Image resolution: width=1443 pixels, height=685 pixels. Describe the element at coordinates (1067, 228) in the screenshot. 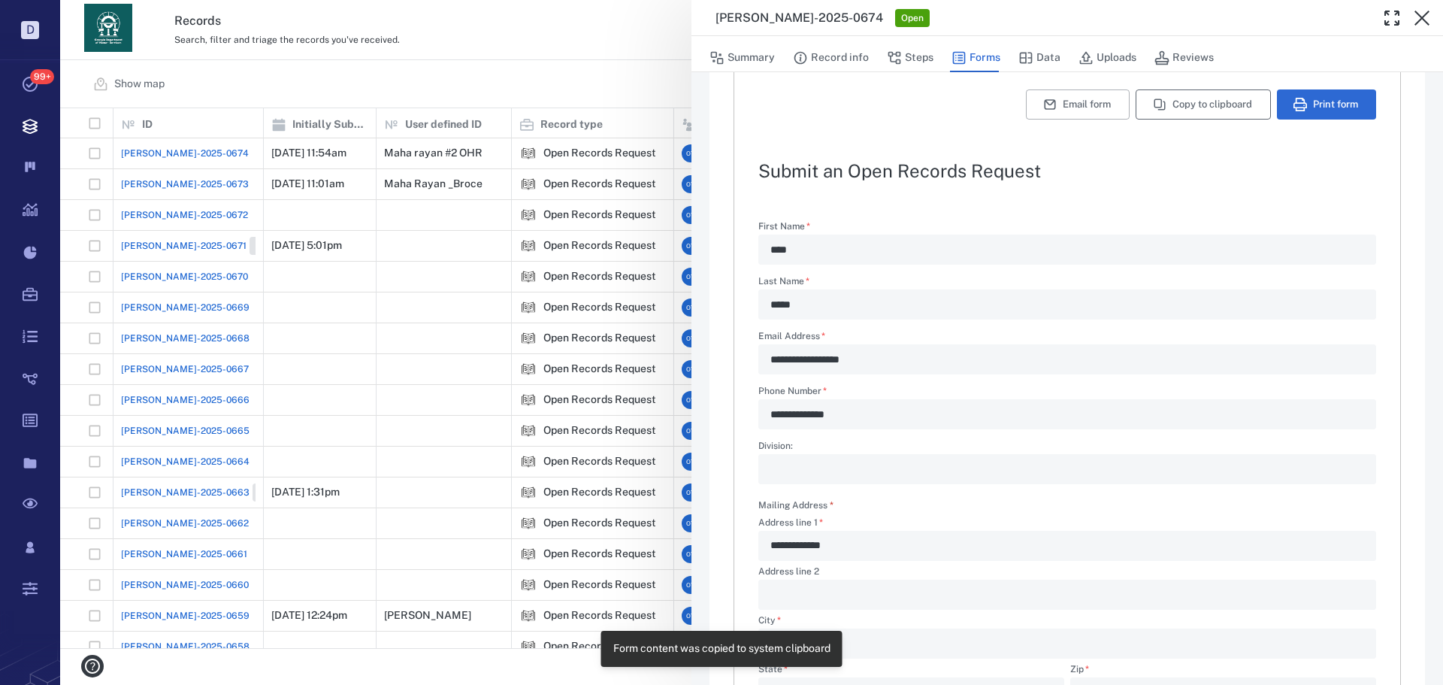

I see `label: First Name` at that location.